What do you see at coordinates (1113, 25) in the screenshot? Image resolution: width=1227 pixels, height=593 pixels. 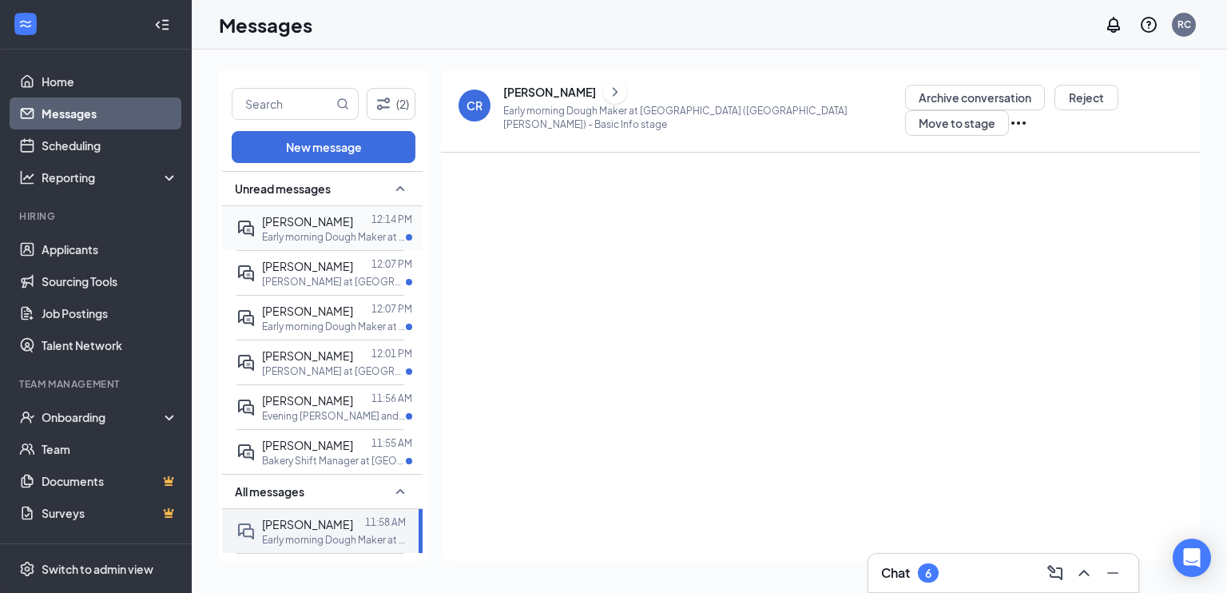 I see `svg: Notifications` at bounding box center [1113, 25].